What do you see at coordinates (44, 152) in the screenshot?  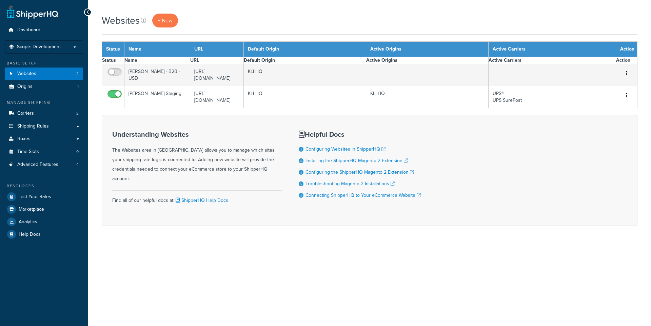 I see `a: Time Slots 0` at bounding box center [44, 152].